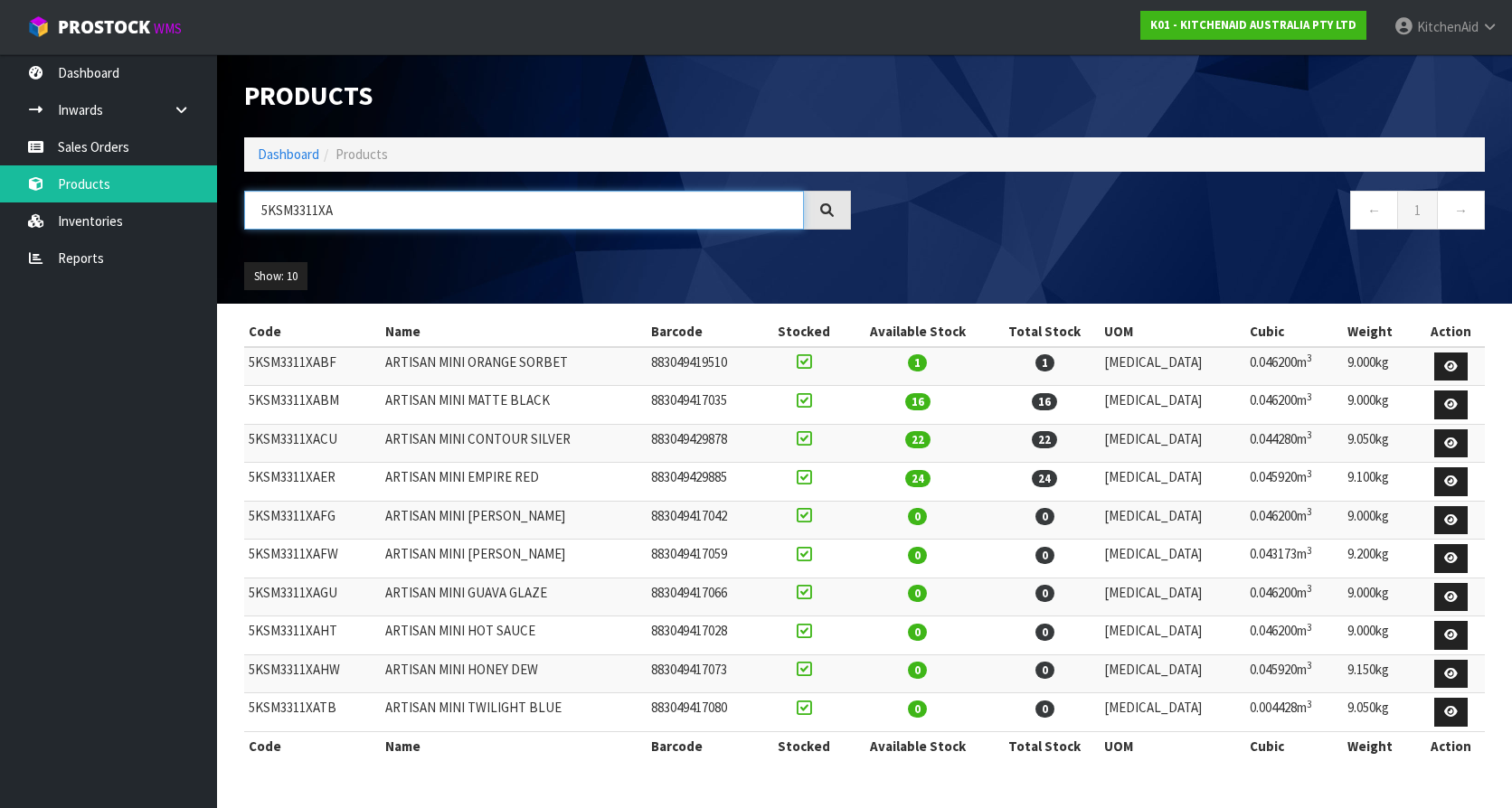 The image size is (1512, 808). Describe the element at coordinates (1379, 482) in the screenshot. I see `td: 9.100kg` at that location.